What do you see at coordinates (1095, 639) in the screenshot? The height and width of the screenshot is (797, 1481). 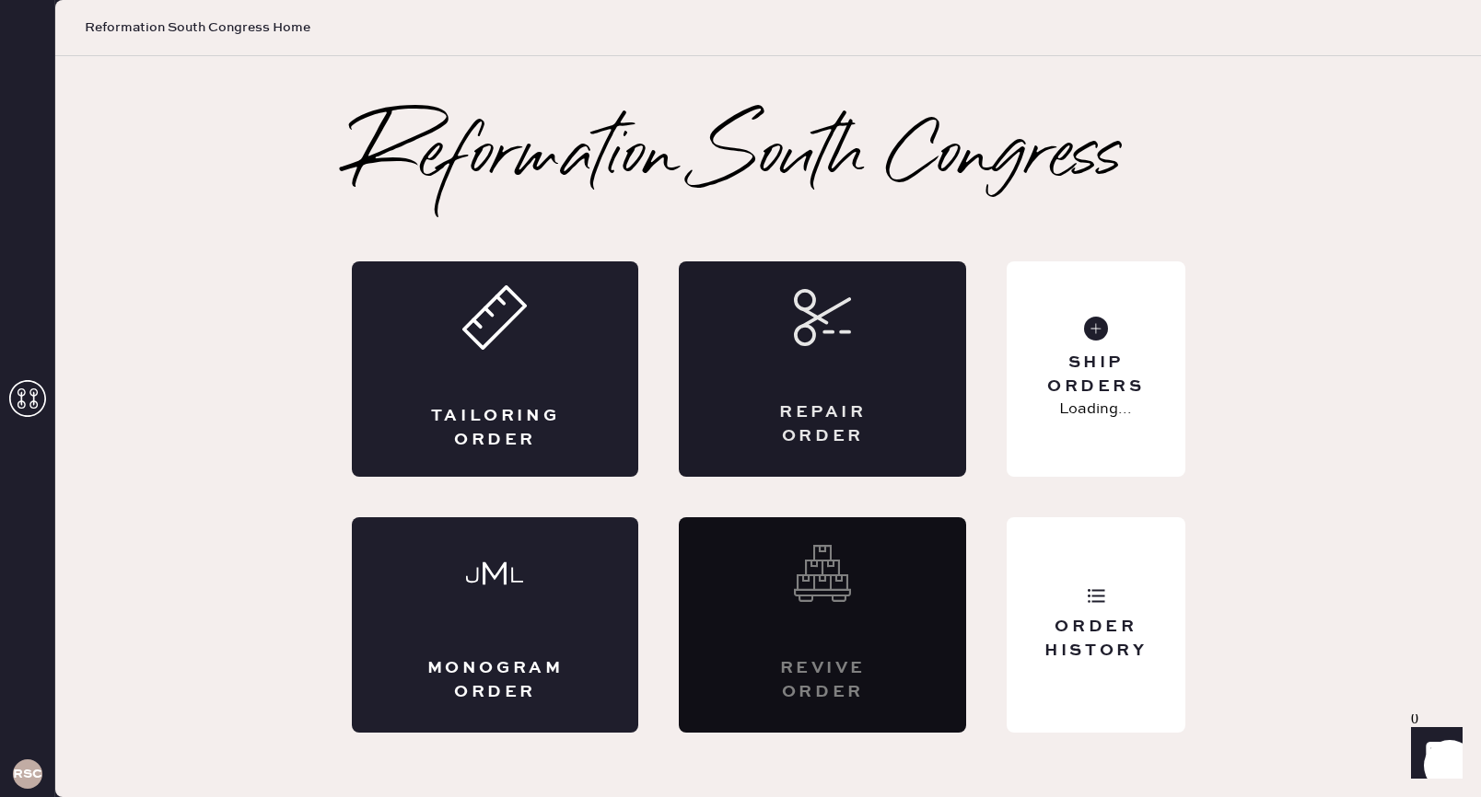 I see `div: Order History` at bounding box center [1095, 639].